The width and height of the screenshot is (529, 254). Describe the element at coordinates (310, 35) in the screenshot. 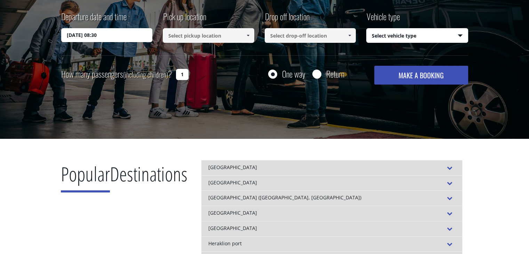

I see `input: Select drop-off location` at that location.